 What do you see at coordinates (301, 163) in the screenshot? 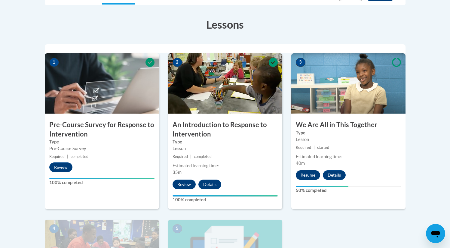
I see `span: 40m` at bounding box center [301, 163].